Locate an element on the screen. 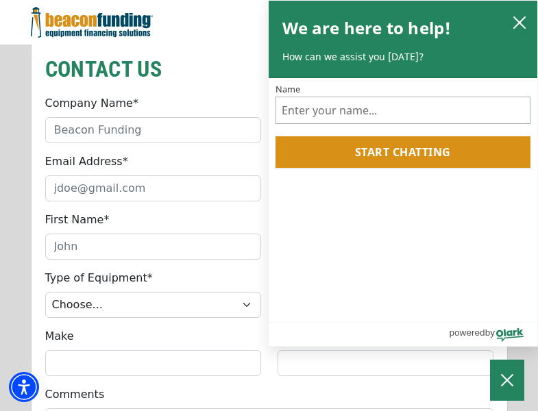  a: Powered by Olark is located at coordinates (493, 335).